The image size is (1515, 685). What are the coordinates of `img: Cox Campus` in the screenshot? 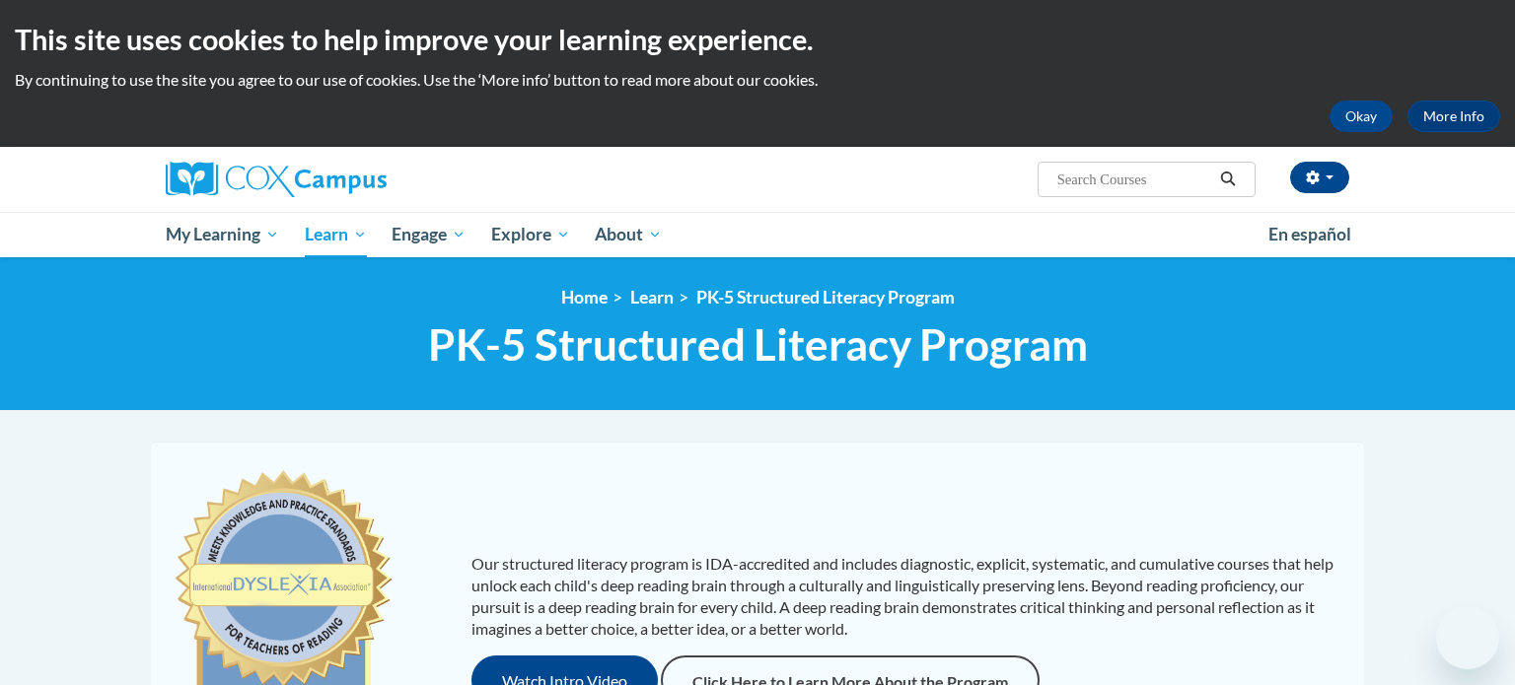 It's located at (276, 180).